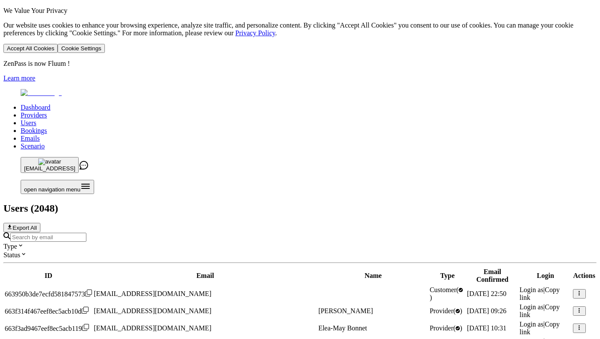  Describe the element at coordinates (28, 123) in the screenshot. I see `a: Users` at that location.